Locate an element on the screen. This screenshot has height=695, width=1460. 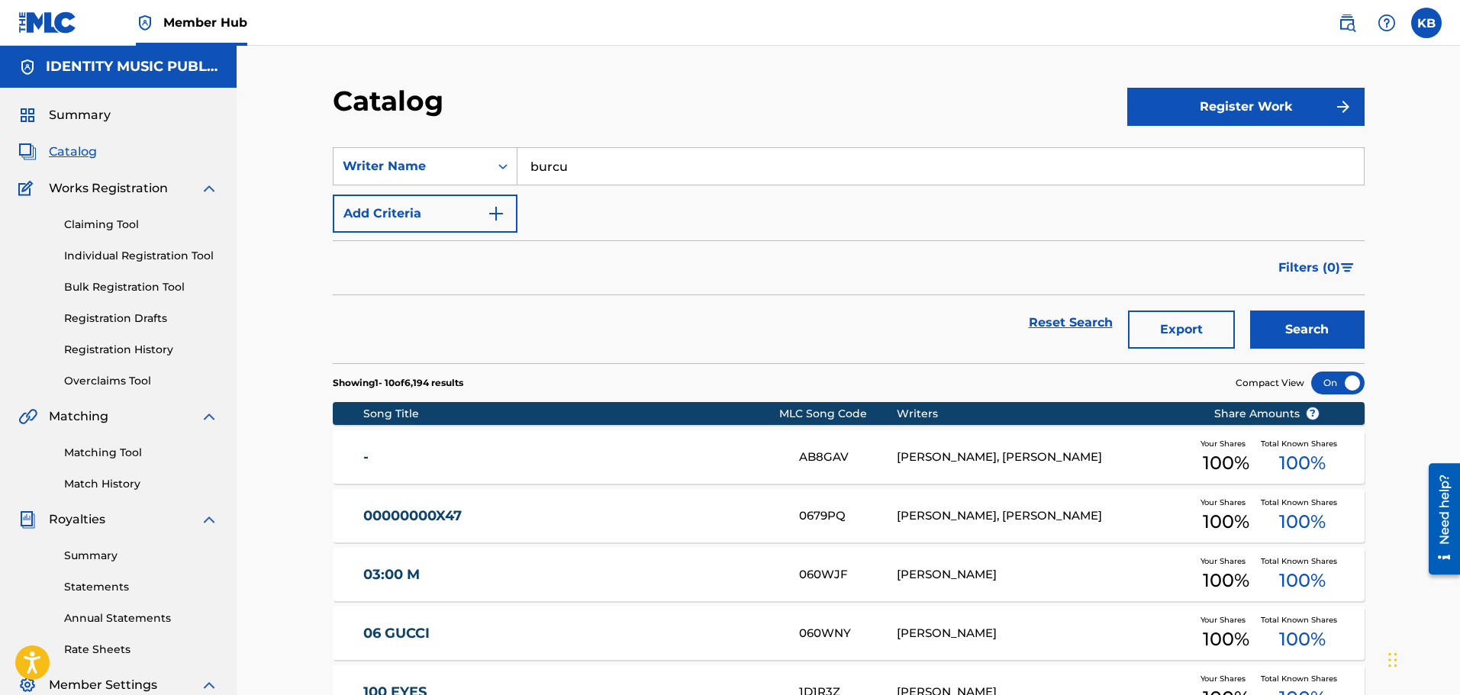
img: MLC Logo is located at coordinates (47, 22).